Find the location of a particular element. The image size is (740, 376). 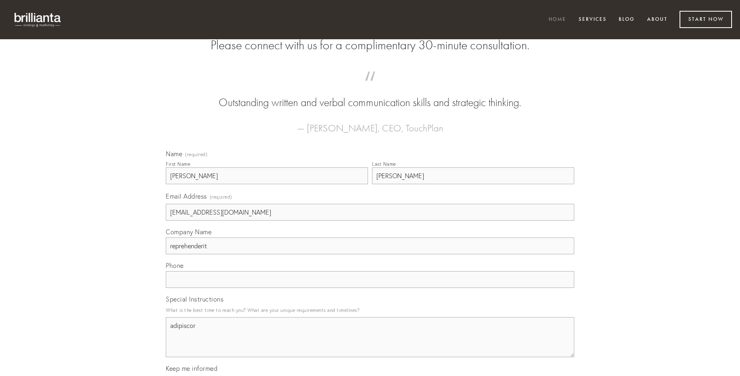

textarea: adipiscor is located at coordinates (370, 337).